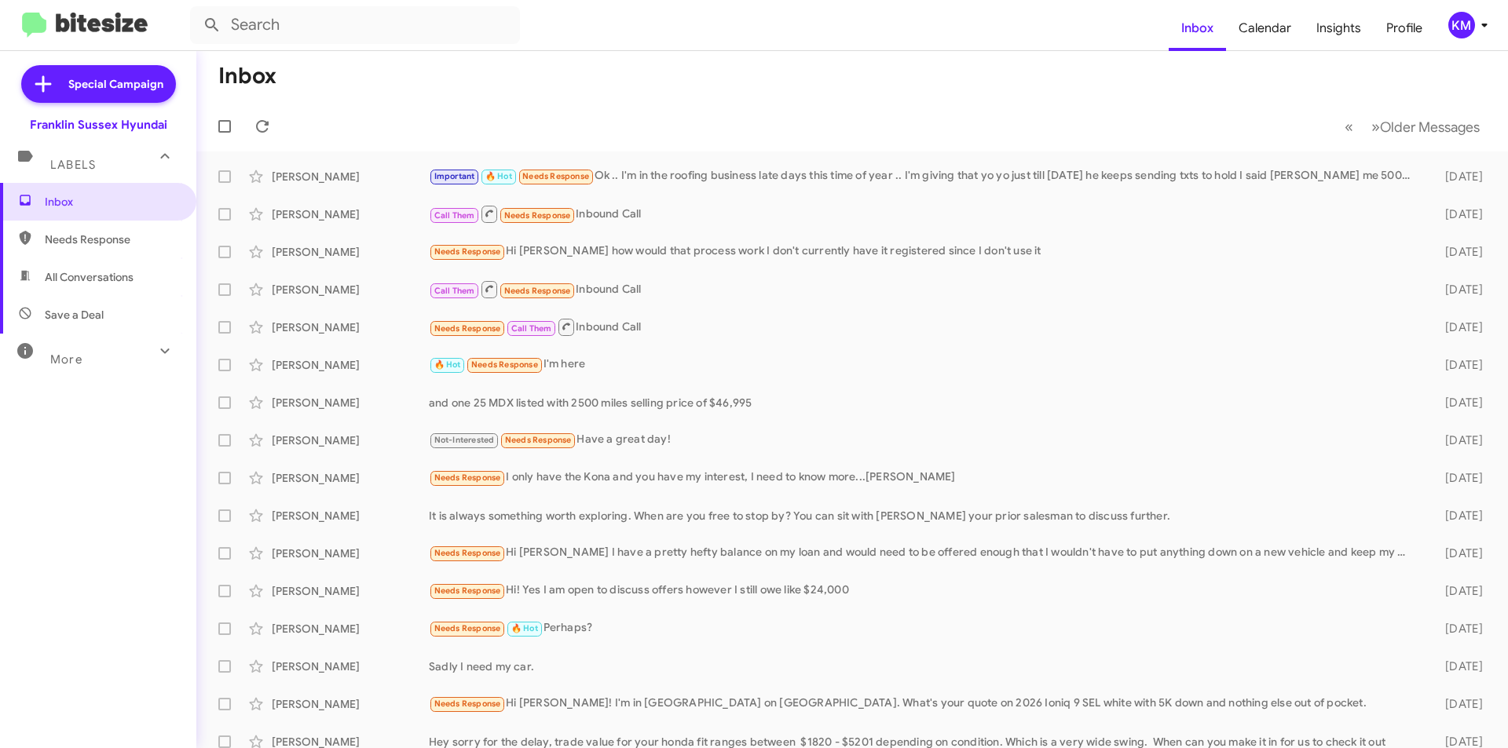 The image size is (1508, 748). Describe the element at coordinates (1425, 126) in the screenshot. I see `button: Next` at that location.